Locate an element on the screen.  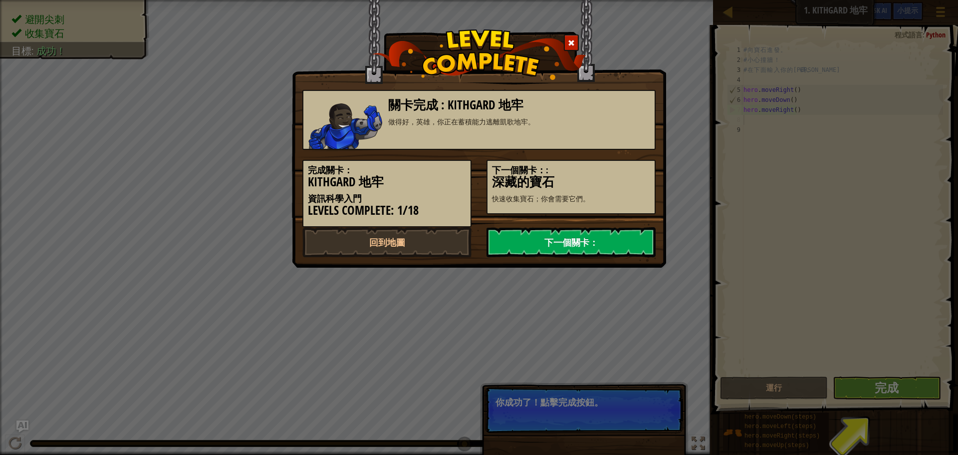
h3: Levels Complete: 1/18 is located at coordinates (387, 210).